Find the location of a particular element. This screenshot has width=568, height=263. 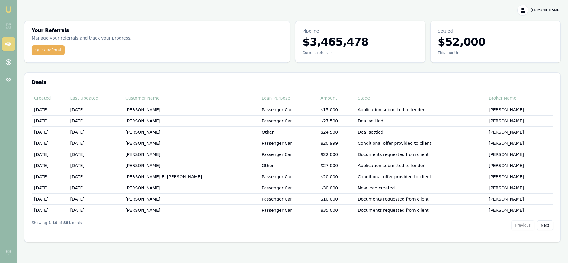

h3: $3,465,478 is located at coordinates (360, 42).